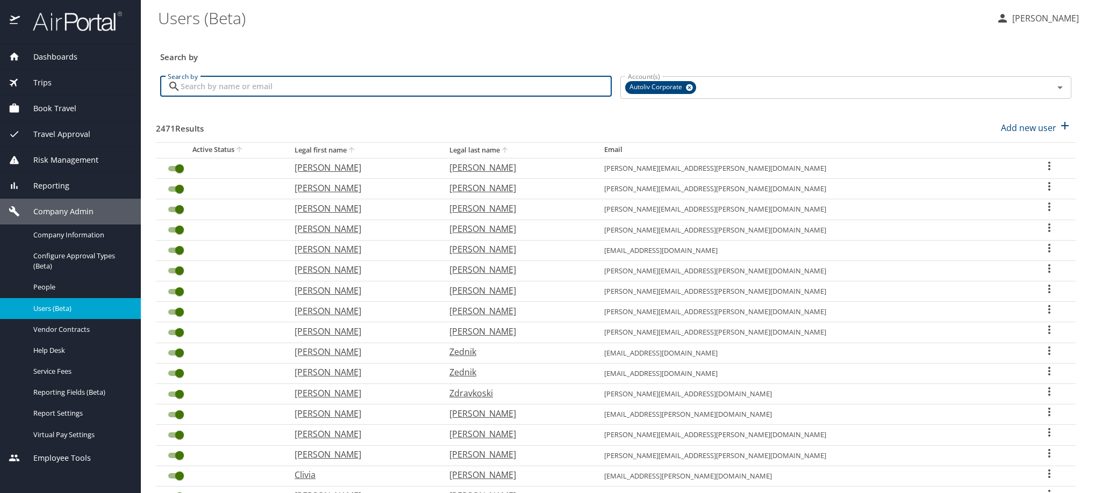  Describe the element at coordinates (81, 371) in the screenshot. I see `span: Service Fees` at that location.